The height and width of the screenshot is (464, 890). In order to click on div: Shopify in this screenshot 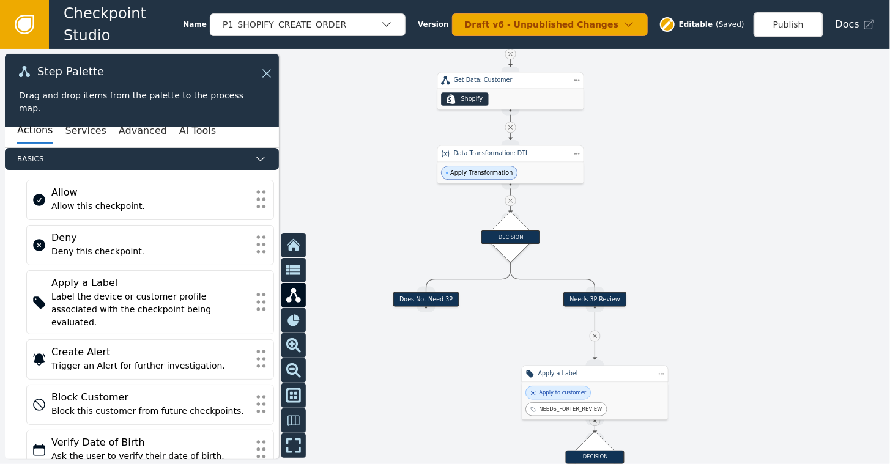, I will do `click(472, 99)`.